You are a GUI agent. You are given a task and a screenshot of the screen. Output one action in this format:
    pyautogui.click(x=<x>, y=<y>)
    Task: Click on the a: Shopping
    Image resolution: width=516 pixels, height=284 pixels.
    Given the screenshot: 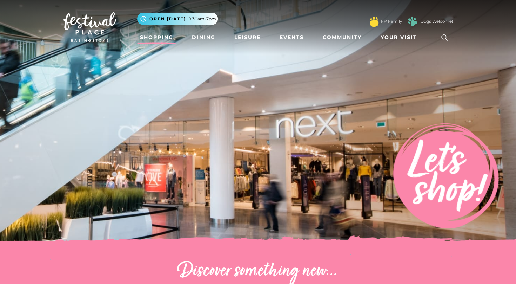 What is the action you would take?
    pyautogui.click(x=157, y=37)
    